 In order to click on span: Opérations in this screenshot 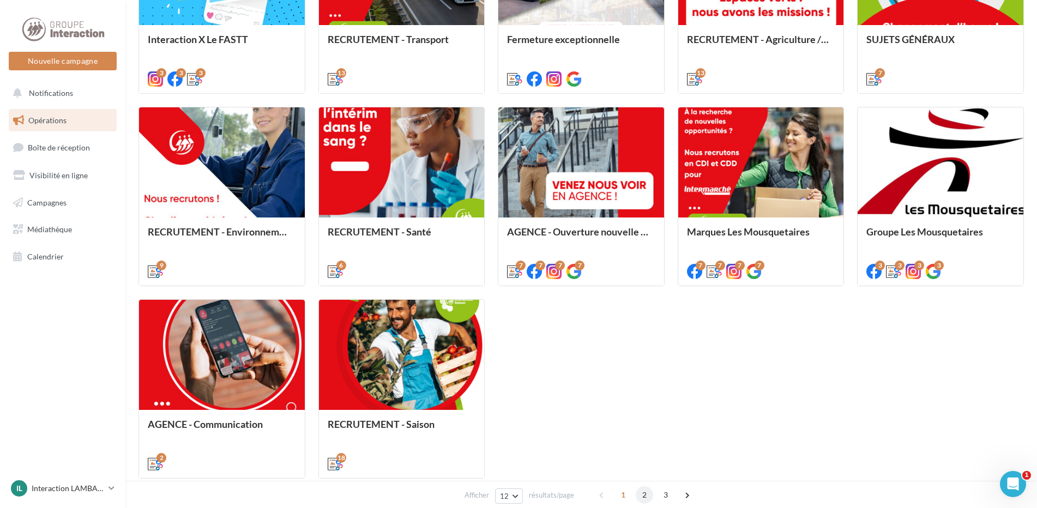, I will do `click(47, 120)`.